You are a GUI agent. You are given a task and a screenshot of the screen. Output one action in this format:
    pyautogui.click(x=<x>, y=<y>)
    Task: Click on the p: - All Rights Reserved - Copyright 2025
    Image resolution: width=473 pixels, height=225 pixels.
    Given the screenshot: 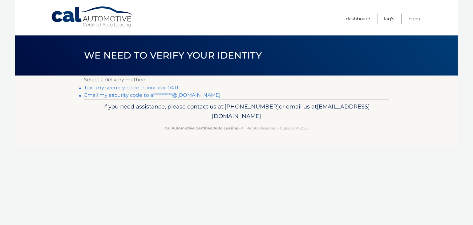 What is the action you would take?
    pyautogui.click(x=237, y=128)
    